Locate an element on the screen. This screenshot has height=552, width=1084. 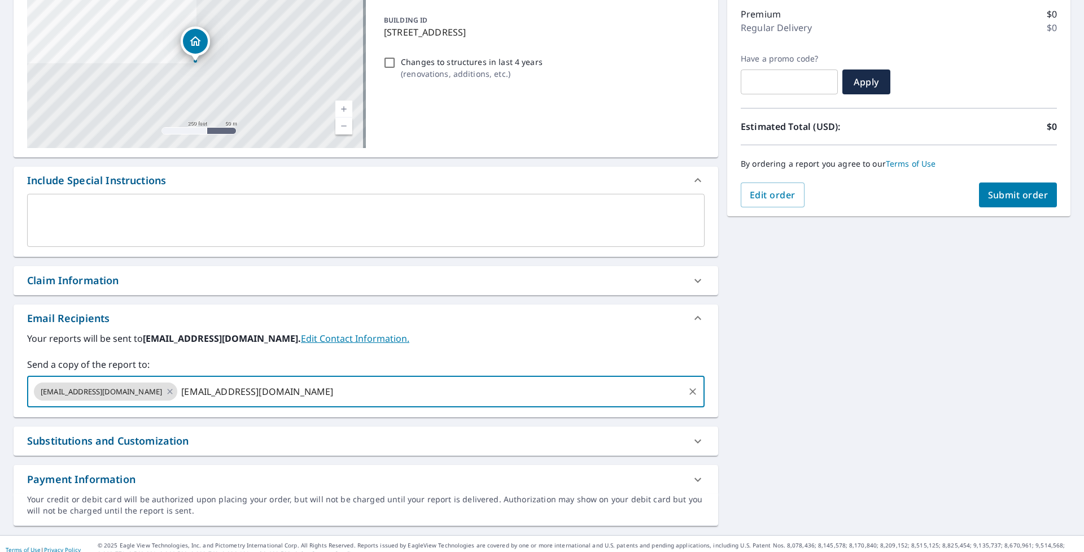
p: Changes to structures in last 4 years is located at coordinates (471, 62).